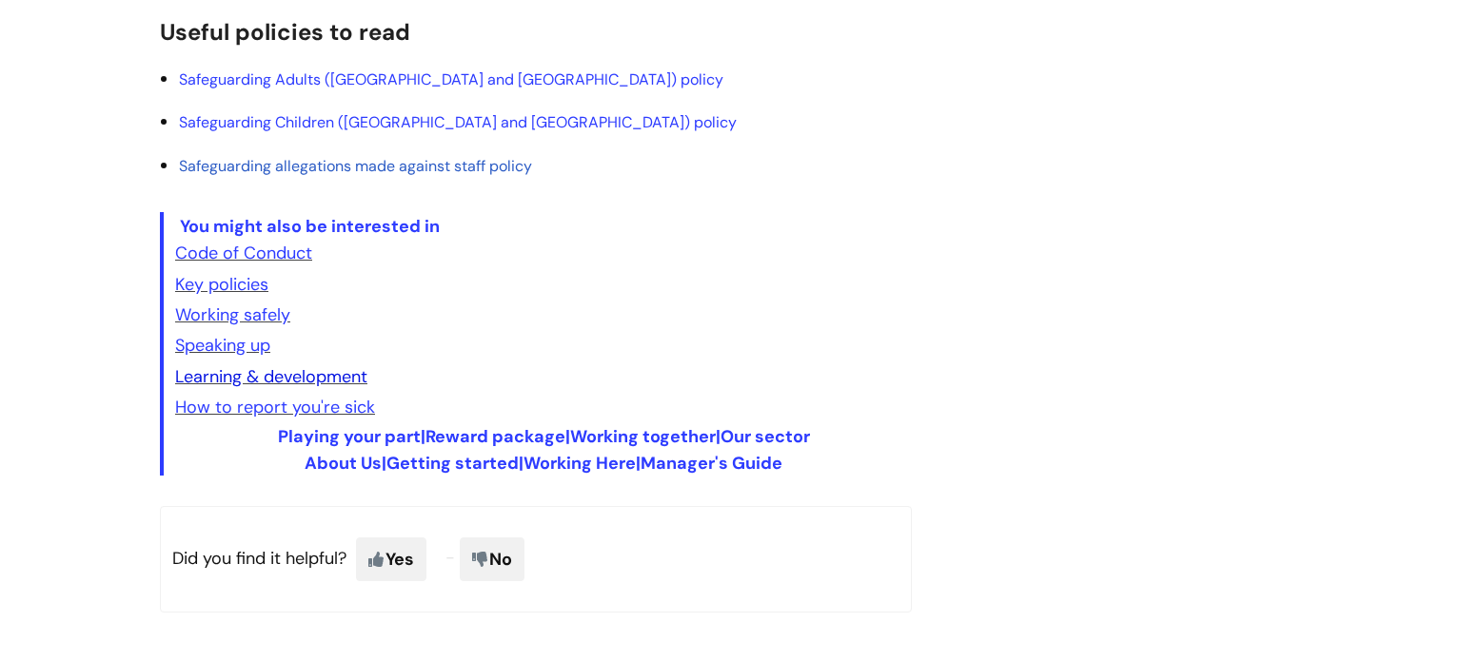 Image resolution: width=1462 pixels, height=661 pixels. What do you see at coordinates (232, 315) in the screenshot?
I see `a: Working safely` at bounding box center [232, 315].